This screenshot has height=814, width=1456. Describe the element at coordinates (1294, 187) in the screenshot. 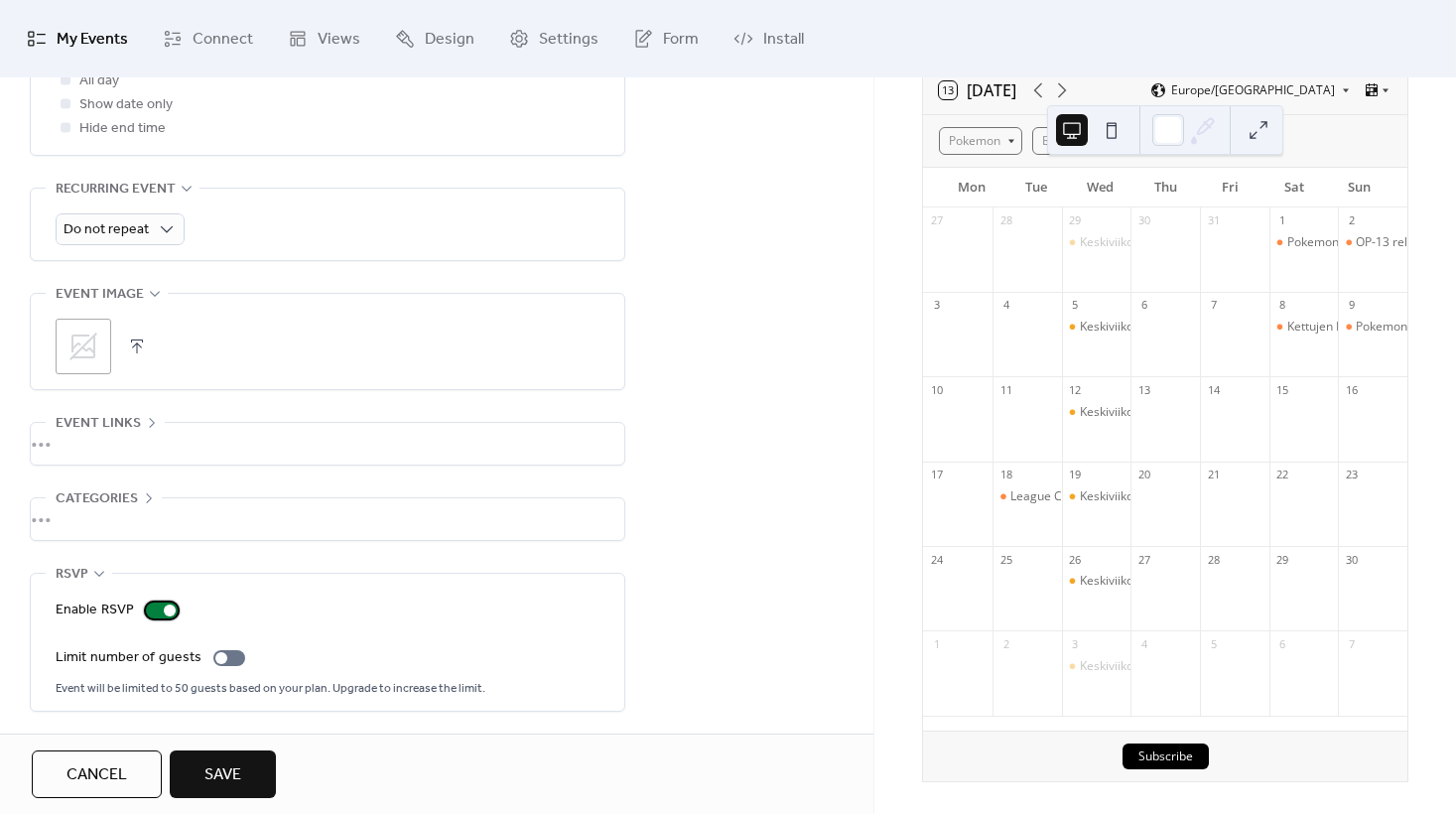

I see `div: Sat` at that location.